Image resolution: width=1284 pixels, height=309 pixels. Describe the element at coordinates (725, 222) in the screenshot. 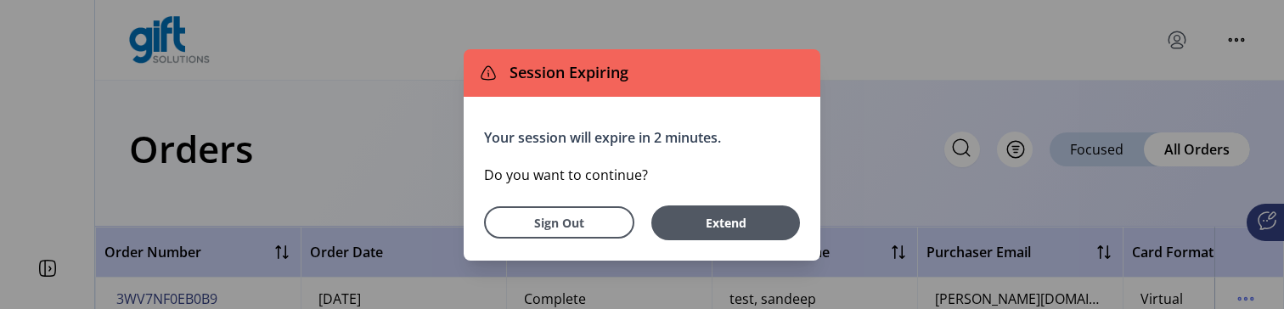

I see `button: Extend` at that location.